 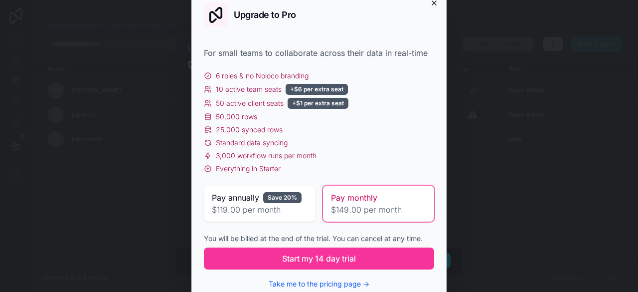 I want to click on span: $149.00 per month, so click(x=378, y=209).